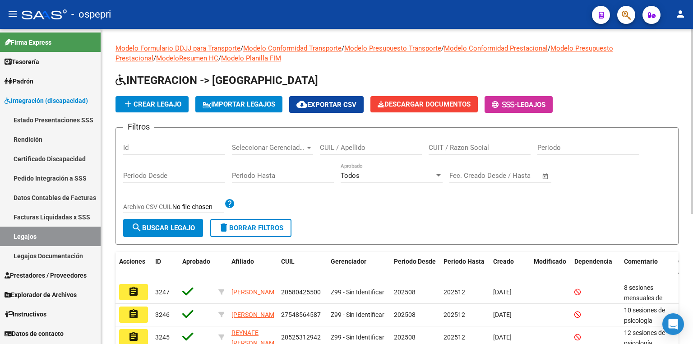 This screenshot has width=693, height=344. Describe the element at coordinates (134, 267) in the screenshot. I see `datatable-header-cell: Acciones` at that location.